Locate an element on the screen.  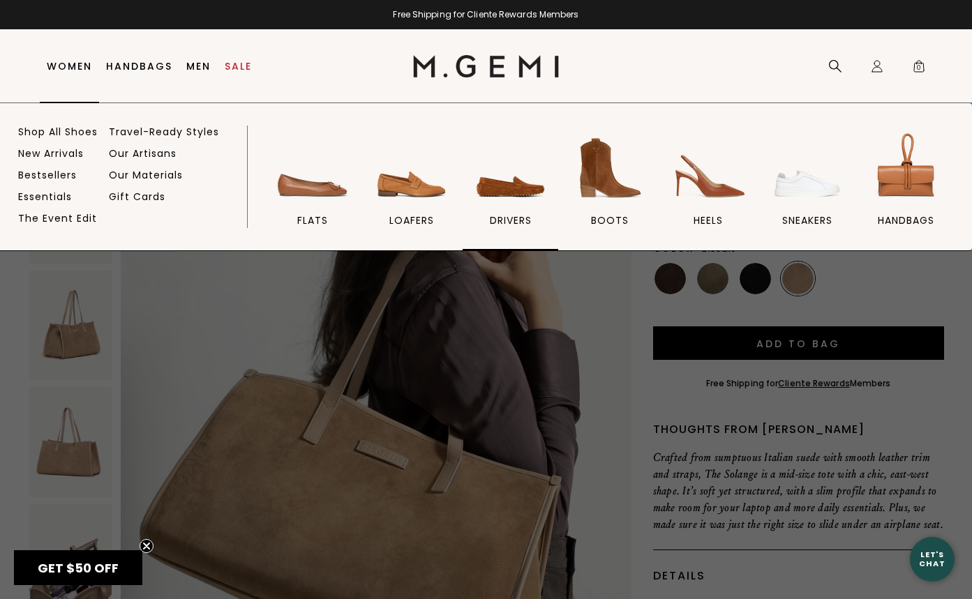
a: Men is located at coordinates (198, 66).